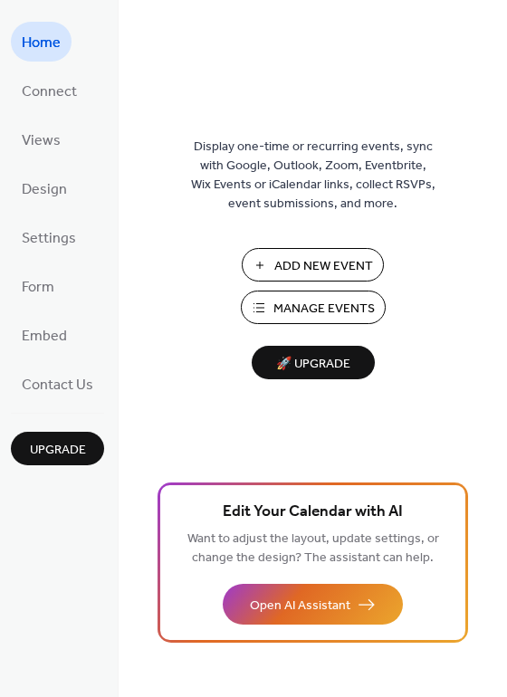 The width and height of the screenshot is (507, 697). What do you see at coordinates (44, 188) in the screenshot?
I see `a: Design` at bounding box center [44, 188].